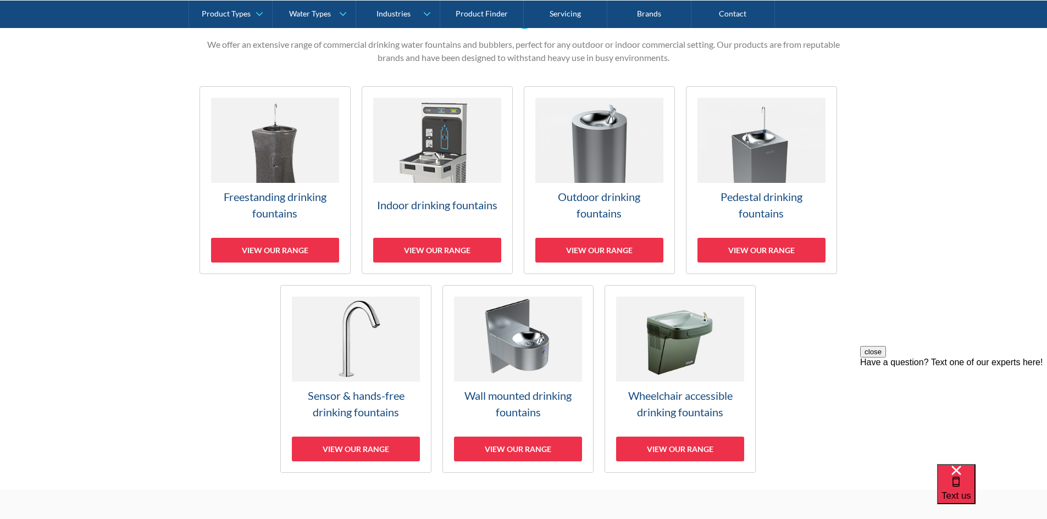  I want to click on a: Wall mounted drinking fountainsView our range, so click(518, 379).